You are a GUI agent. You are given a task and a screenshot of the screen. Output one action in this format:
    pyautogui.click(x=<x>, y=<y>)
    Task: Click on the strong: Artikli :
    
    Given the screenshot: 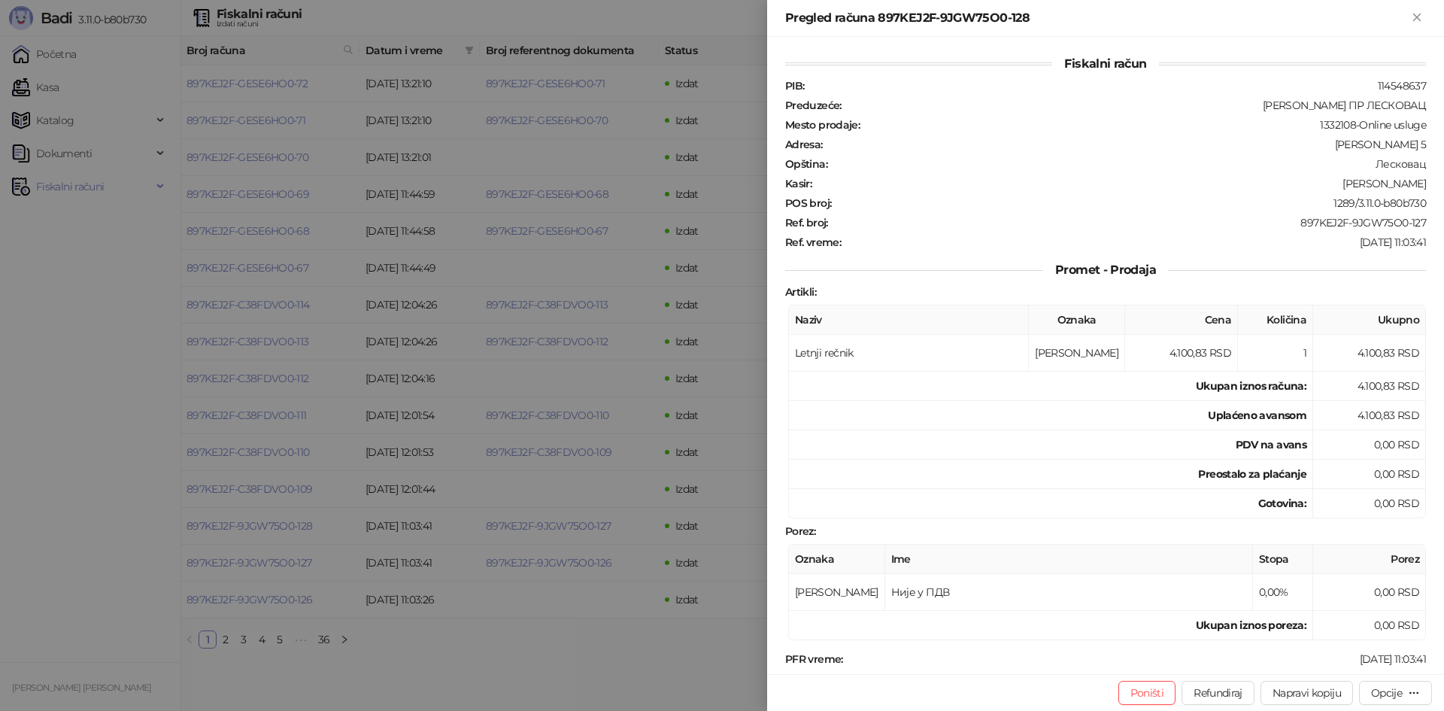 What is the action you would take?
    pyautogui.click(x=800, y=292)
    